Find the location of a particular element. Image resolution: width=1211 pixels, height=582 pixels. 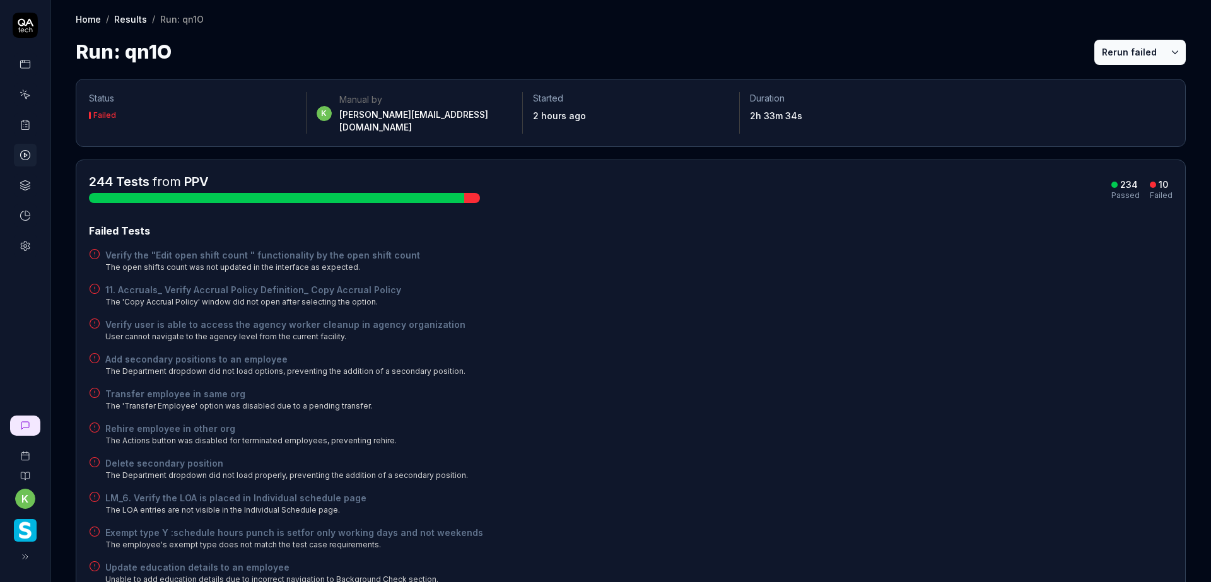

div: The Department dropdown did not load options, preventing the addition of a secondary position. is located at coordinates (285, 371).